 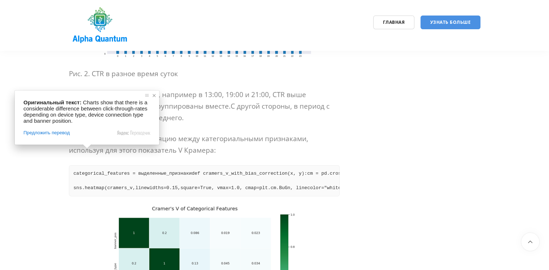 I want to click on a: Узнать больше, so click(x=450, y=22).